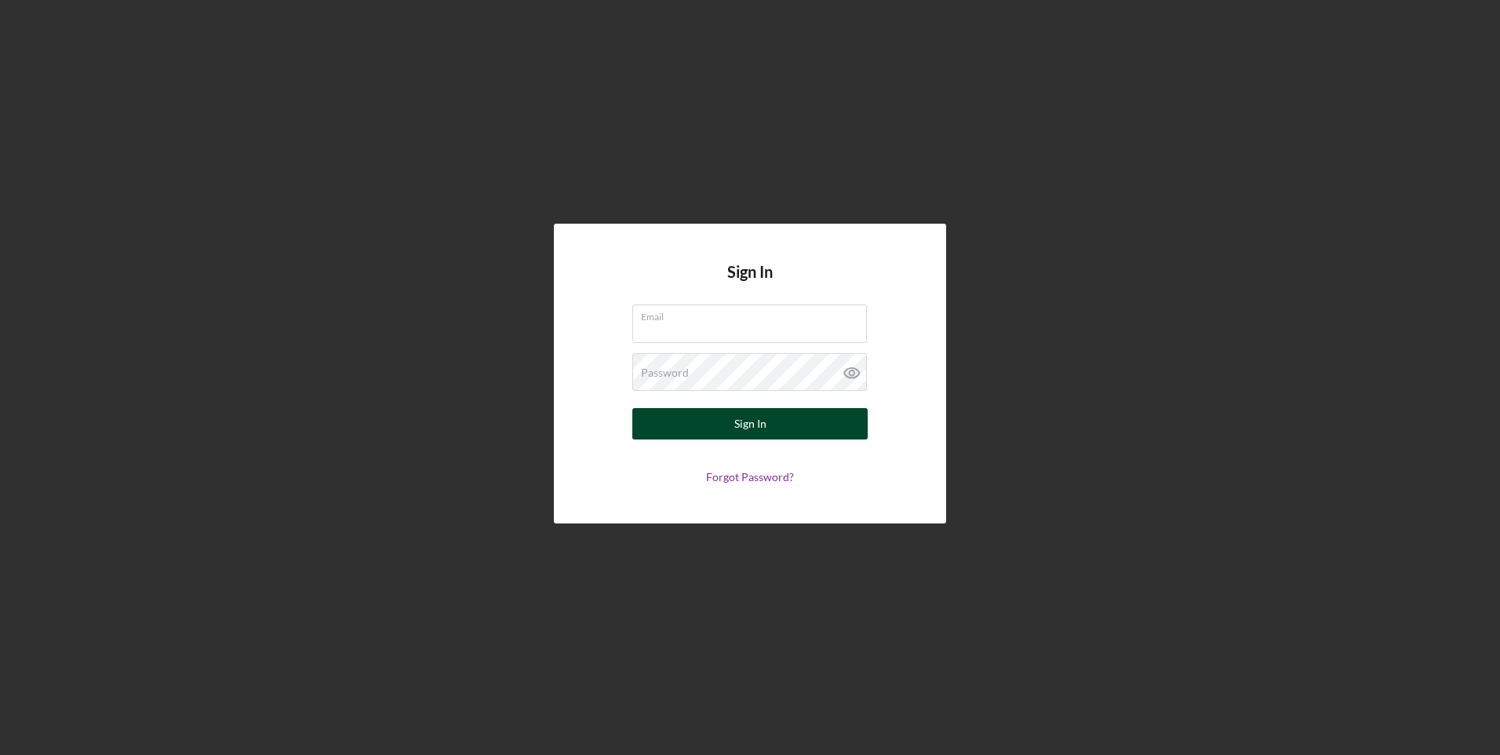  I want to click on h4: Sign In, so click(750, 283).